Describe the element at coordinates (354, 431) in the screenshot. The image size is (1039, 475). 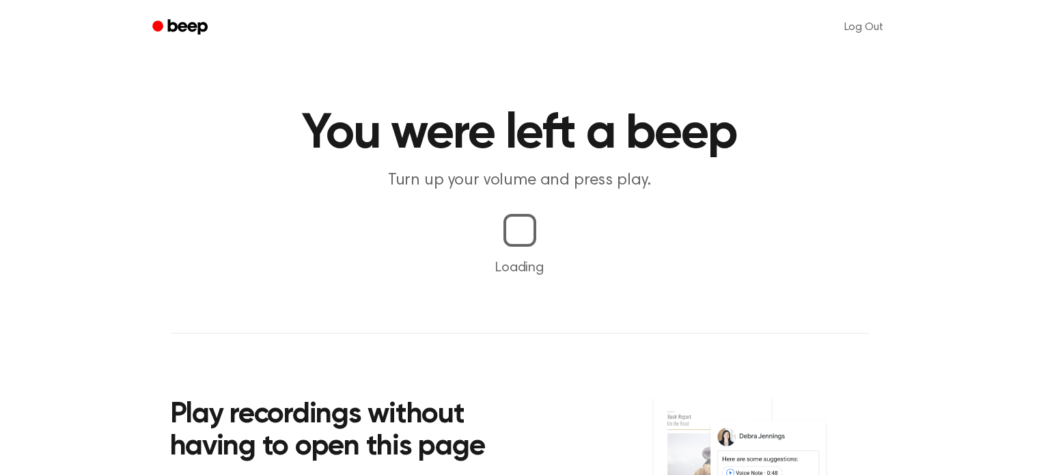
I see `h2: Play recordings without having to open this page` at that location.